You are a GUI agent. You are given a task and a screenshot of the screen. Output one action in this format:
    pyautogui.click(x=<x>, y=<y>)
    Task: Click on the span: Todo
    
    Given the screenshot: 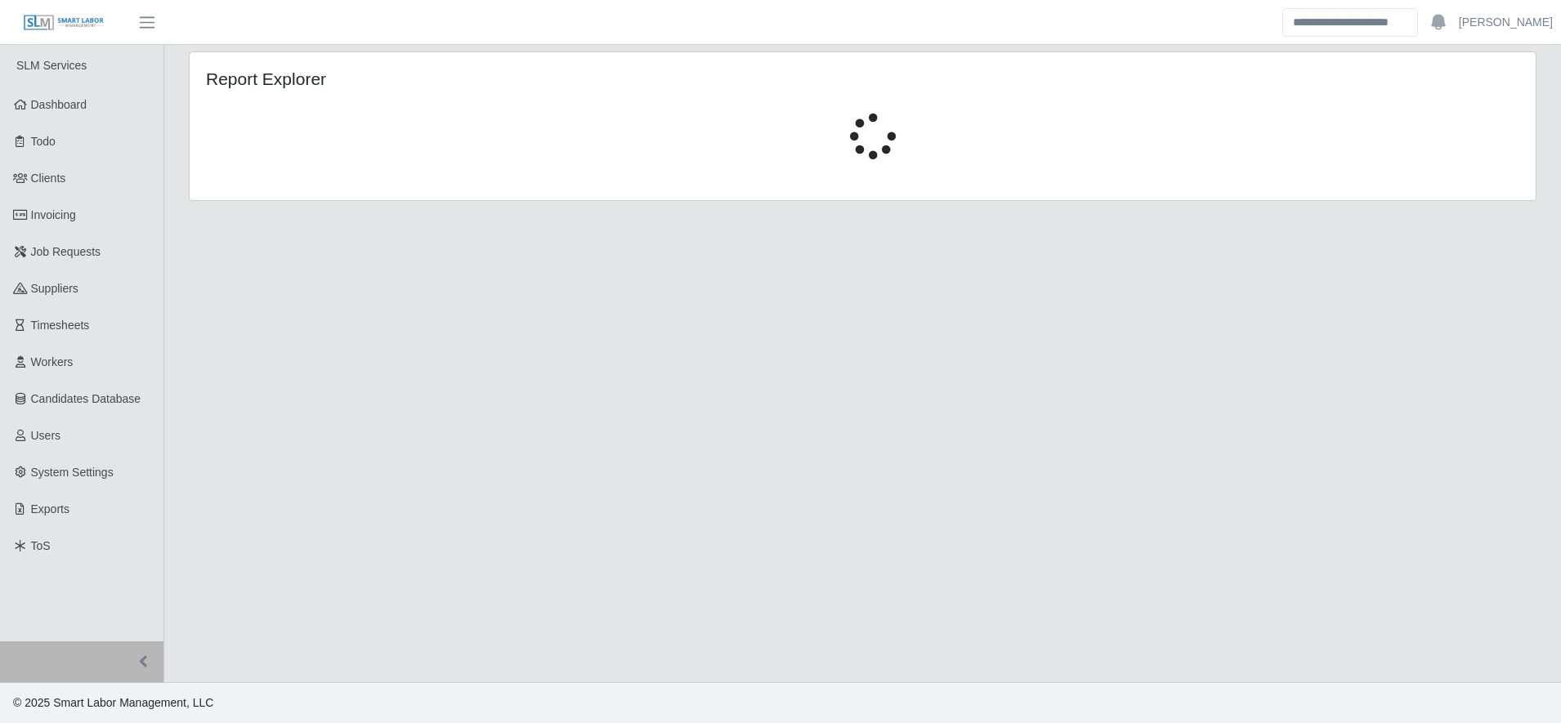 What is the action you would take?
    pyautogui.click(x=43, y=141)
    